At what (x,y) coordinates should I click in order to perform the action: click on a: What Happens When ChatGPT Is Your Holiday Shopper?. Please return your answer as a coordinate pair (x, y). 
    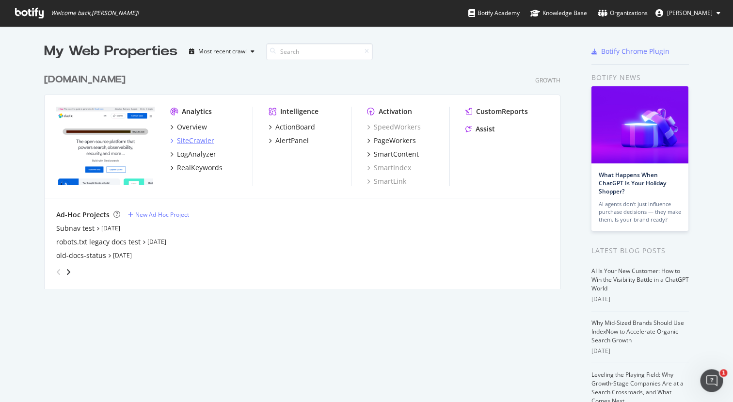
    Looking at the image, I should click on (632, 183).